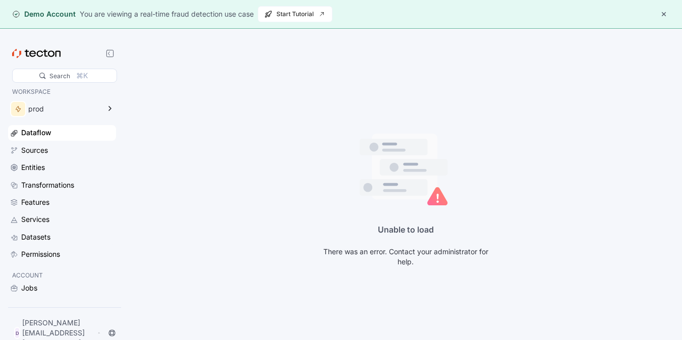  I want to click on a: Monitoring, so click(62, 305).